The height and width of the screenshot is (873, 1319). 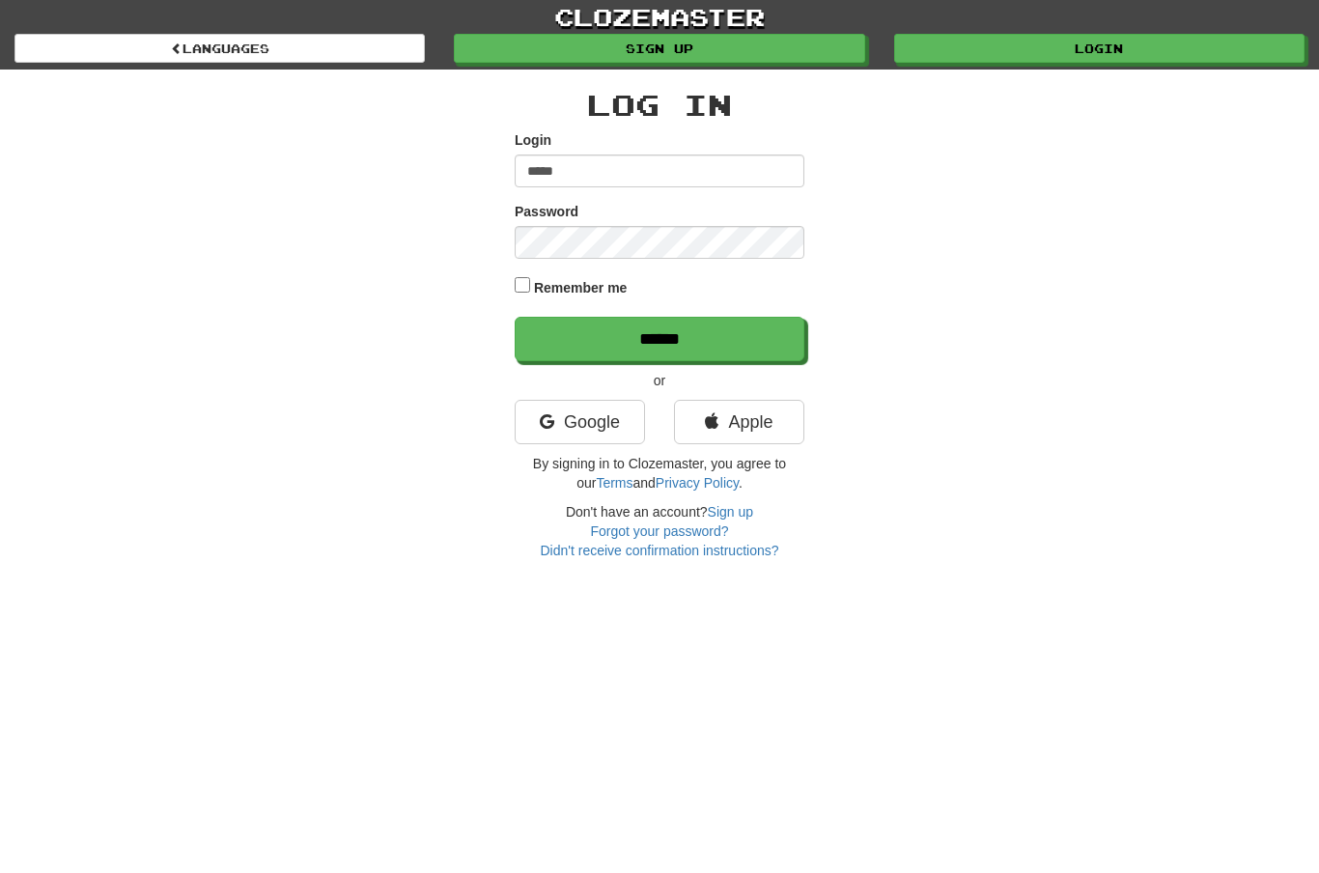 I want to click on div: Don't have an account?, so click(x=659, y=531).